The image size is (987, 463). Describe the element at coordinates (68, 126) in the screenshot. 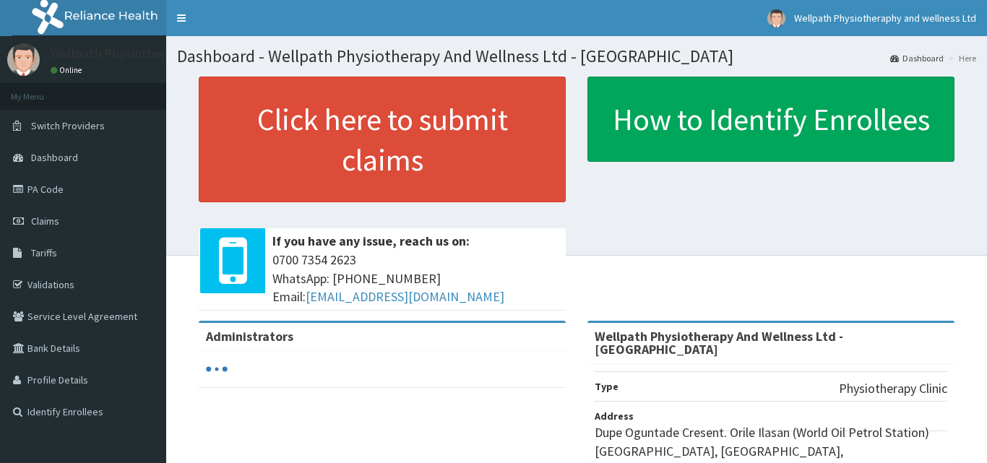

I see `span: Switch Providers` at that location.